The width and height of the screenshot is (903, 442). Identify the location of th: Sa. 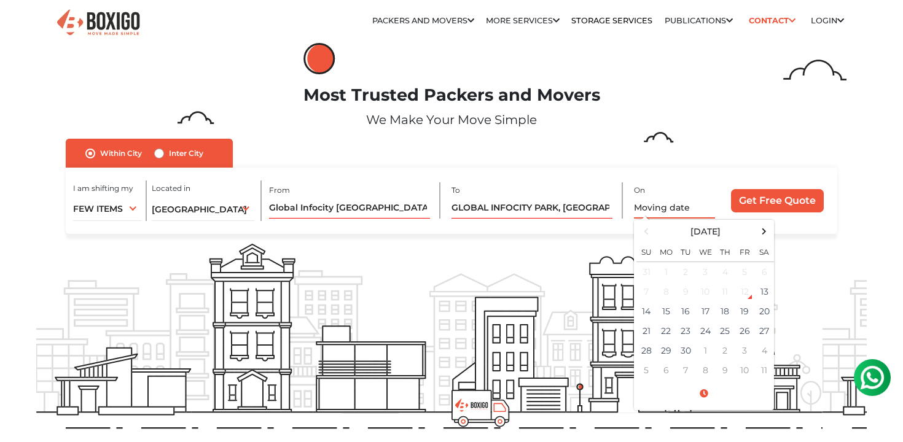
(764, 251).